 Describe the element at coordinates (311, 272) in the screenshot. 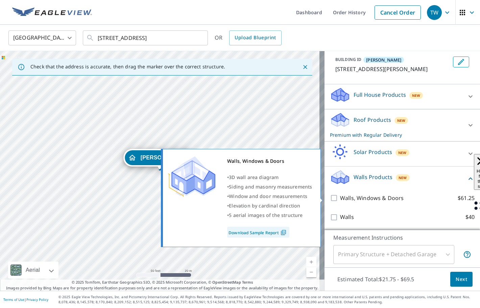

I see `a: Current Level 19, Zoom Out` at that location.